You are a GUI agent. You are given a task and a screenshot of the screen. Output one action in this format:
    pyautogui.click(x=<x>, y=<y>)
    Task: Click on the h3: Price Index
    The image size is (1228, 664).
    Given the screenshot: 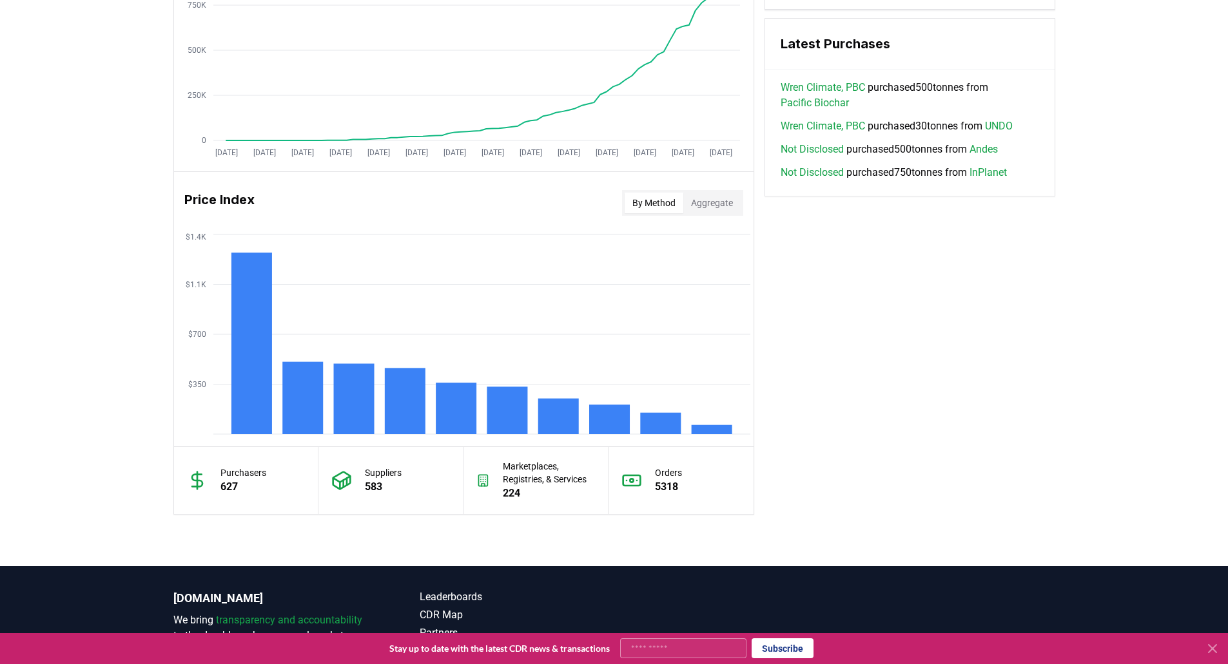 What is the action you would take?
    pyautogui.click(x=219, y=203)
    